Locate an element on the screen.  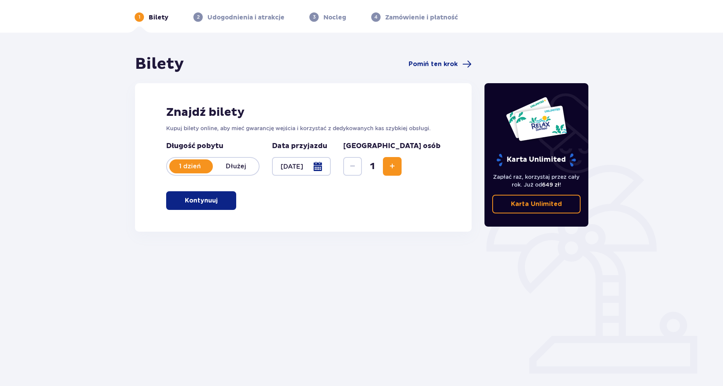
p: Dłużej is located at coordinates (236, 167).